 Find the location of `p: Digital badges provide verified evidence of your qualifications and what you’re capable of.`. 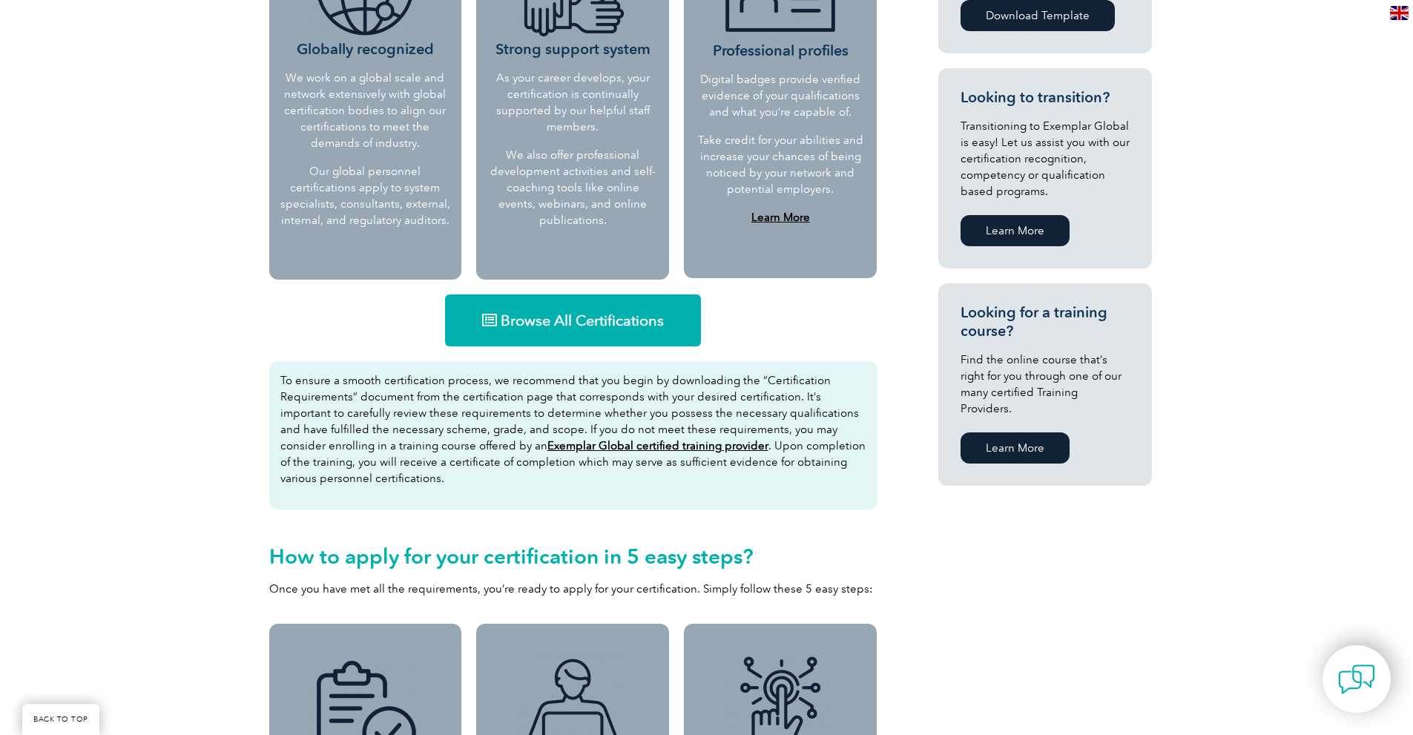

p: Digital badges provide verified evidence of your qualifications and what you’re capable of. is located at coordinates (781, 96).